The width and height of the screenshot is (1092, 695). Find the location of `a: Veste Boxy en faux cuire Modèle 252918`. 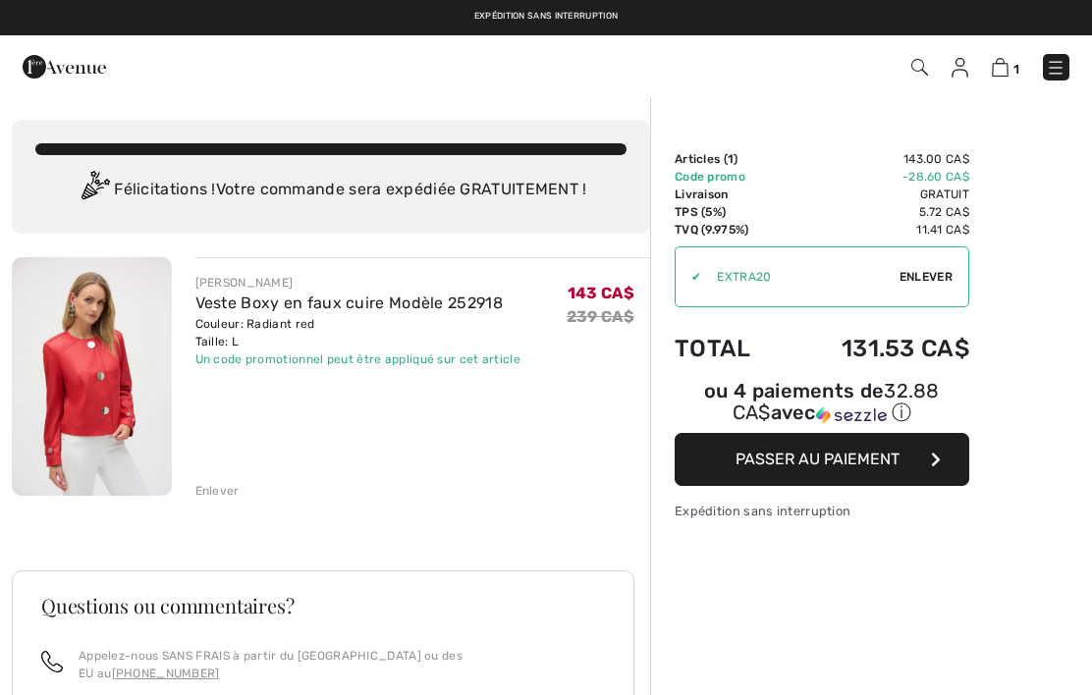

a: Veste Boxy en faux cuire Modèle 252918 is located at coordinates (349, 302).